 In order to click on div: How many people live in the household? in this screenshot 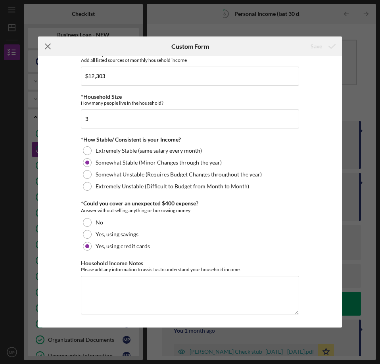, I will do `click(190, 103)`.